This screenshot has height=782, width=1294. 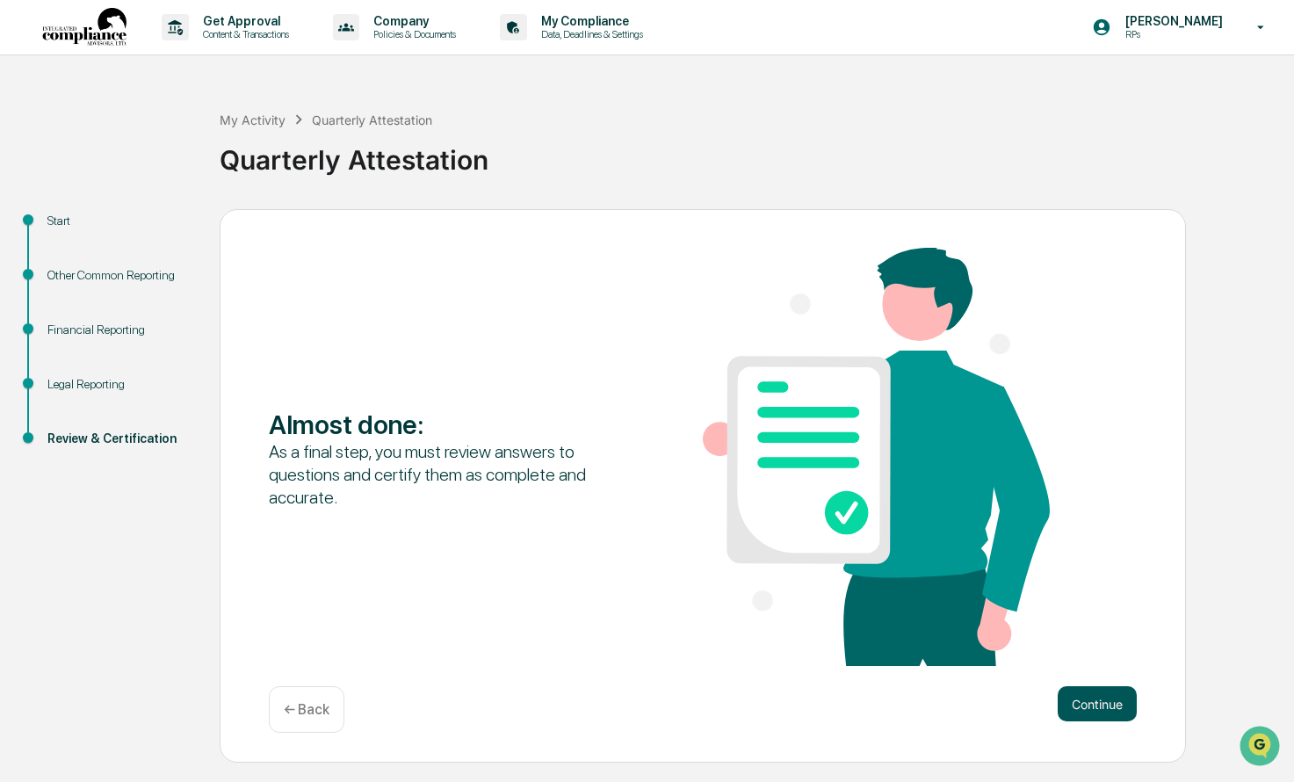 What do you see at coordinates (174, 143) in the screenshot?
I see `div: Start new chat` at bounding box center [174, 143].